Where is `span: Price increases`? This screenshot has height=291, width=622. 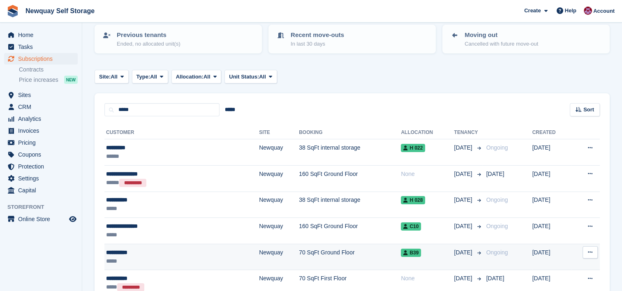 span: Price increases is located at coordinates (39, 80).